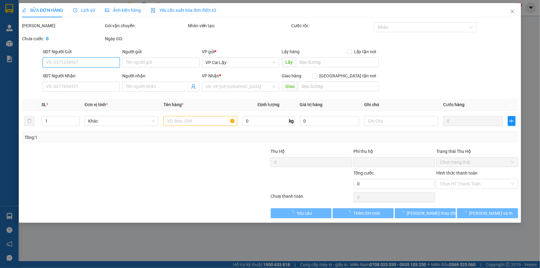 The width and height of the screenshot is (540, 268). I want to click on input: VD: Bàn, Ghế, so click(200, 121).